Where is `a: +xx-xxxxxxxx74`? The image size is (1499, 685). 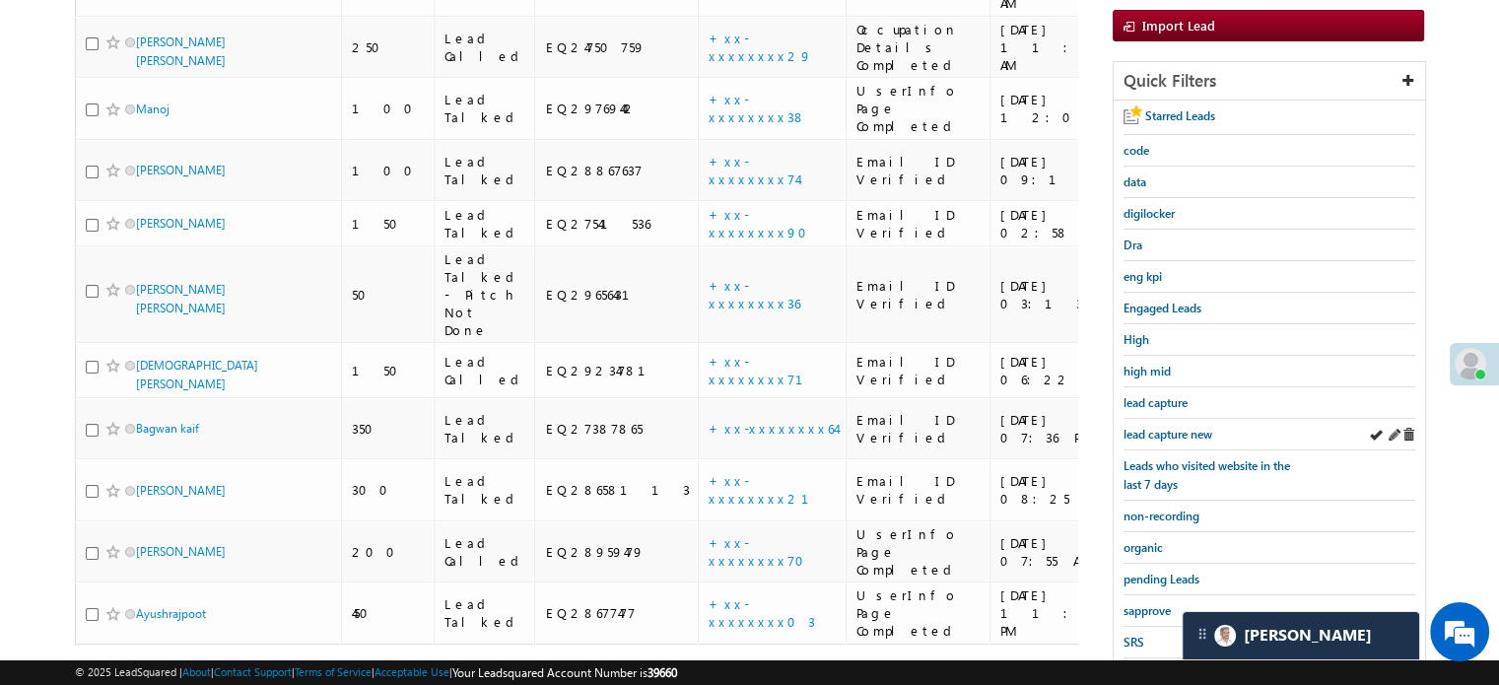
a: +xx-xxxxxxxx74 is located at coordinates (753, 170).